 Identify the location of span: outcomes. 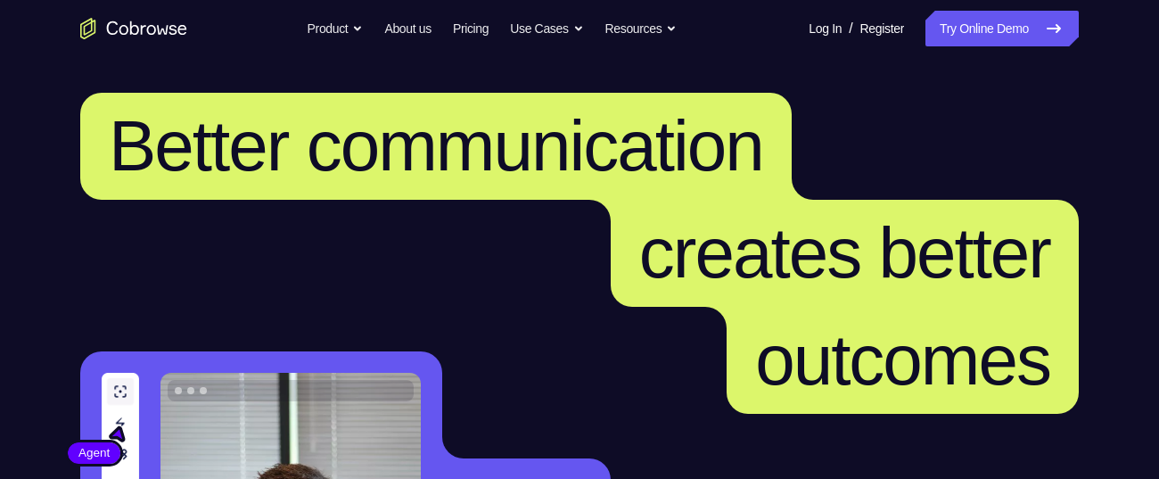
(902, 359).